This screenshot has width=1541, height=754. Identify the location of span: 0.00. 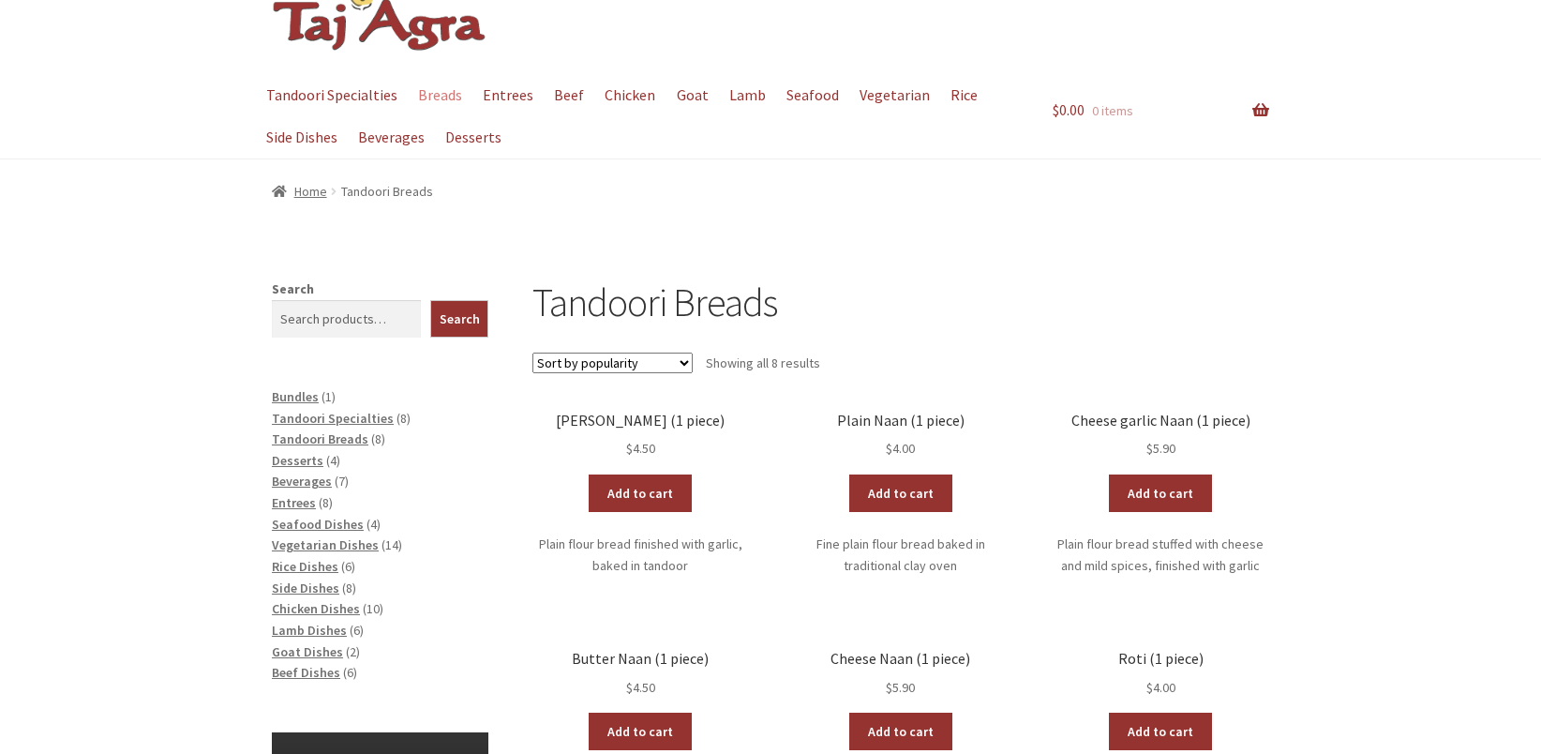
(1069, 110).